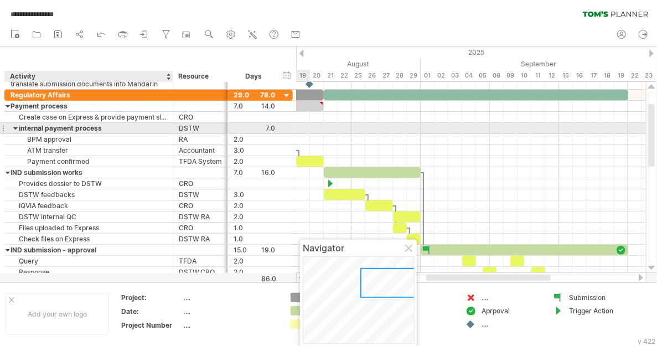 Image resolution: width=657 pixels, height=346 pixels. I want to click on div: Payment process, so click(89, 106).